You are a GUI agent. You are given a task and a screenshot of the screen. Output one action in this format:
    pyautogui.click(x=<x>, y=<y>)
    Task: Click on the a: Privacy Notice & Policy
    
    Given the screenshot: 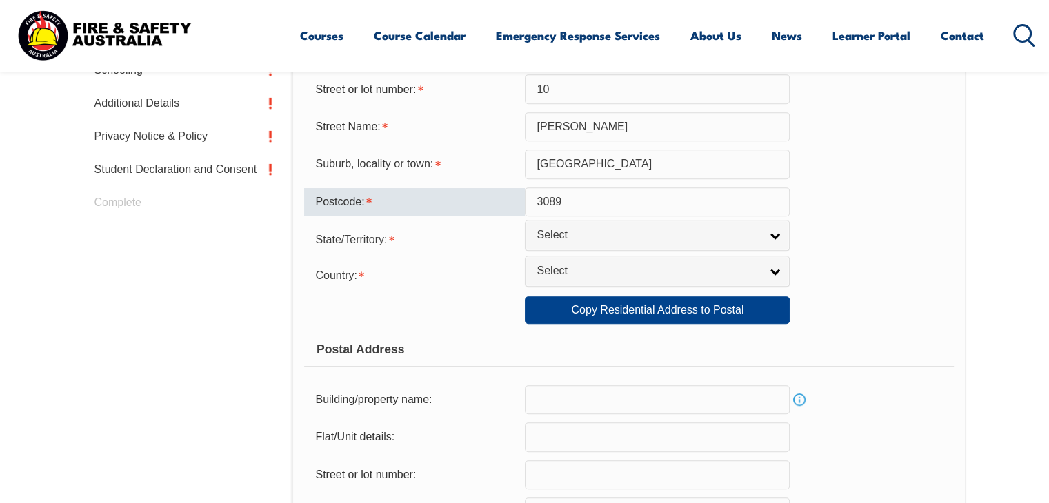 What is the action you would take?
    pyautogui.click(x=184, y=137)
    